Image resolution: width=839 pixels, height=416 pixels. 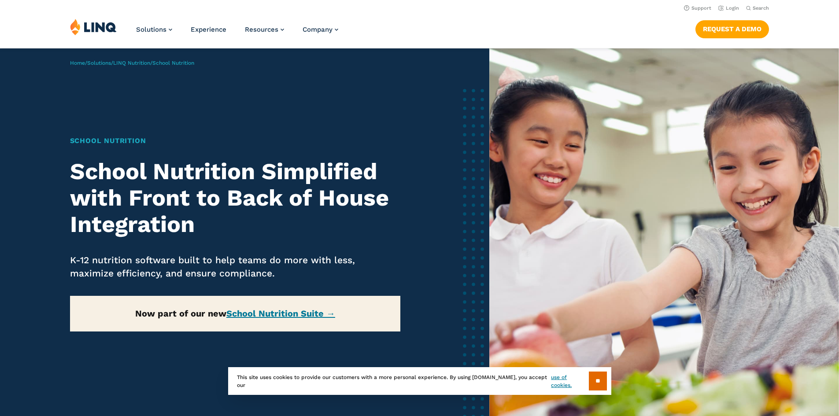 I want to click on p: K-12 nutrition software built to help teams do more with less, maximize efficiency, and ensure co..., so click(x=235, y=267).